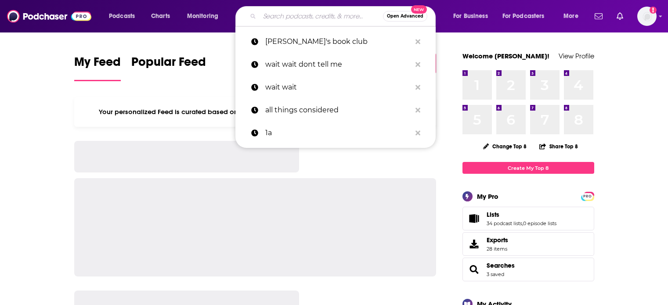 This screenshot has height=305, width=668. I want to click on img: User Profile, so click(647, 16).